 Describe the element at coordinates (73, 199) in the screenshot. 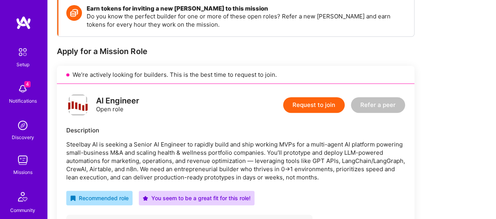

I see `i: icon RecommendedBadge` at that location.